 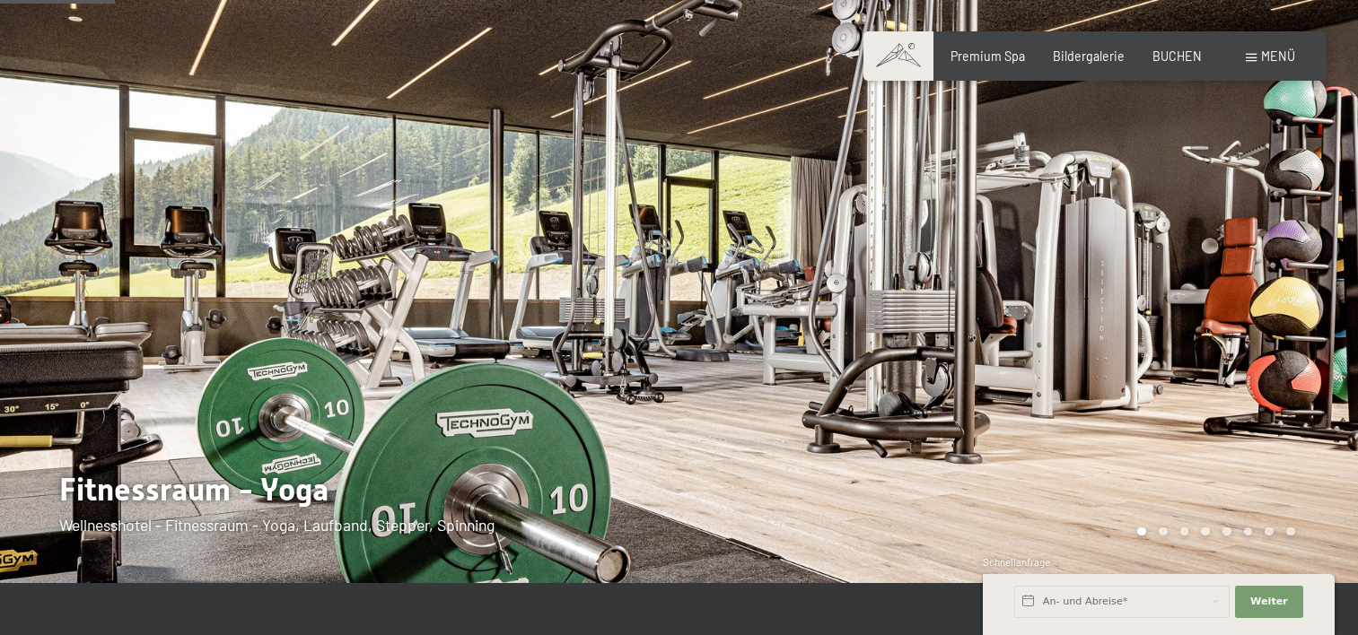 I want to click on a: Premium Spa, so click(x=987, y=56).